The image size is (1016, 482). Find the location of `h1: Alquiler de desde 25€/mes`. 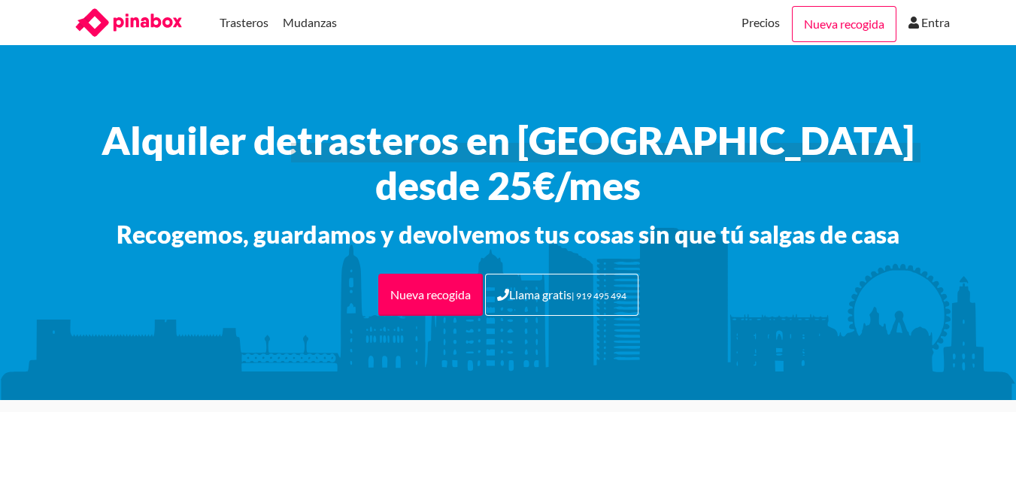

h1: Alquiler de desde 25€/mes is located at coordinates (508, 162).